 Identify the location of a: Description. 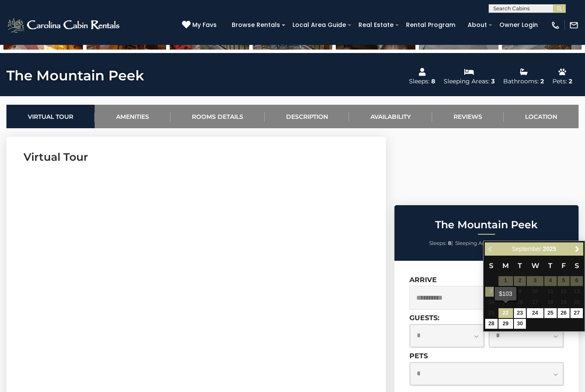
(307, 116).